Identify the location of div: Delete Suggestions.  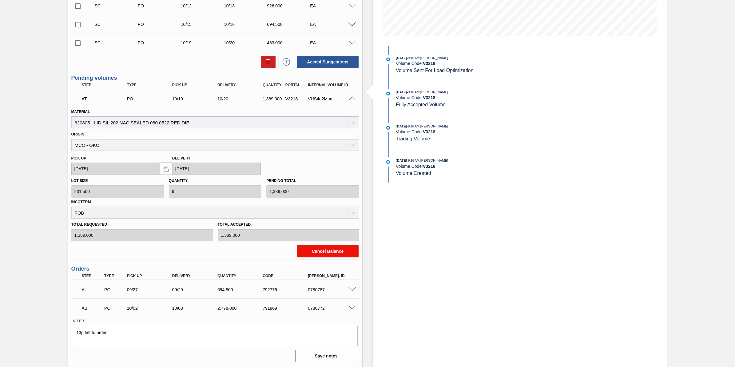
(267, 62).